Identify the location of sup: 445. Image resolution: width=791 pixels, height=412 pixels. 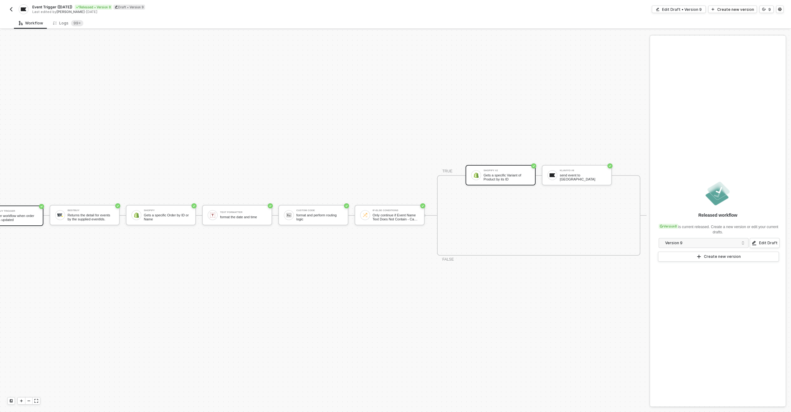
(77, 23).